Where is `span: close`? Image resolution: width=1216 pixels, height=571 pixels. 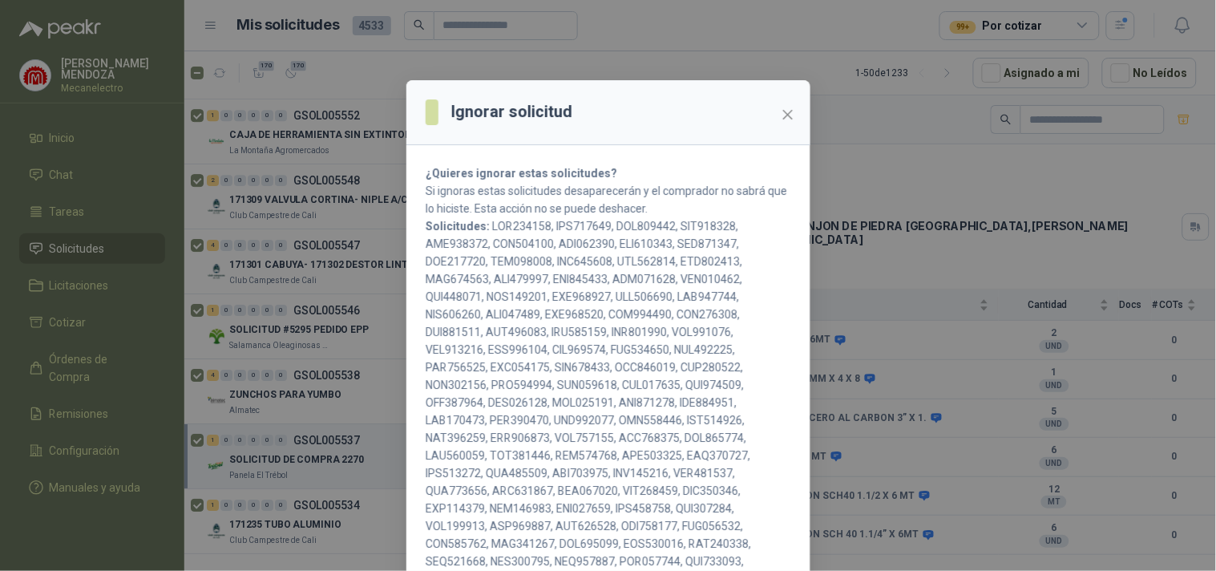
span: close is located at coordinates (788, 115).